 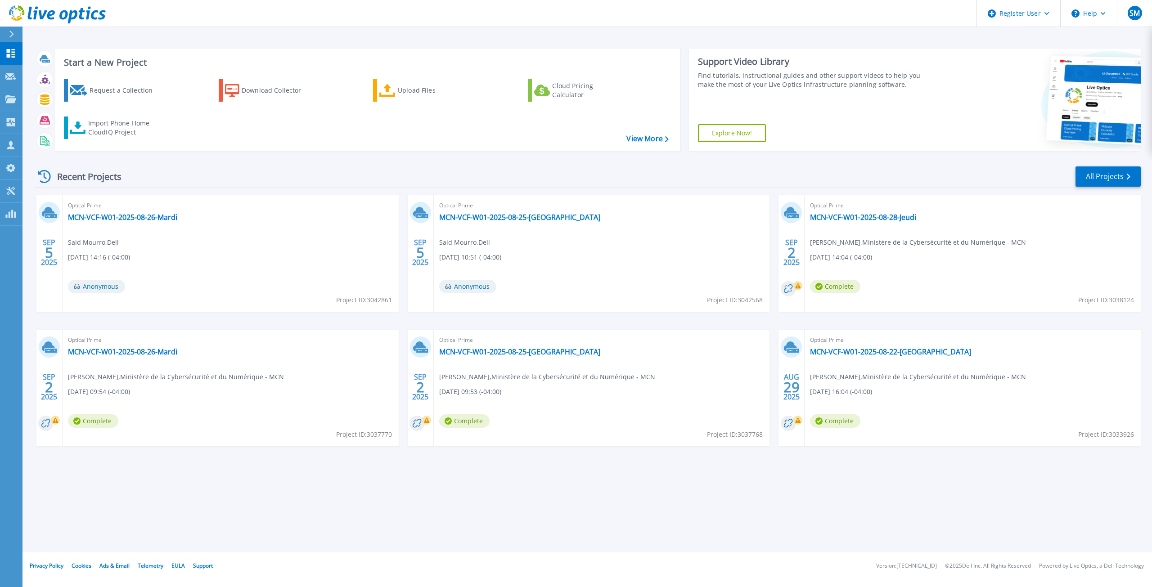 I want to click on a: Cloud Pricing Calculator, so click(x=578, y=90).